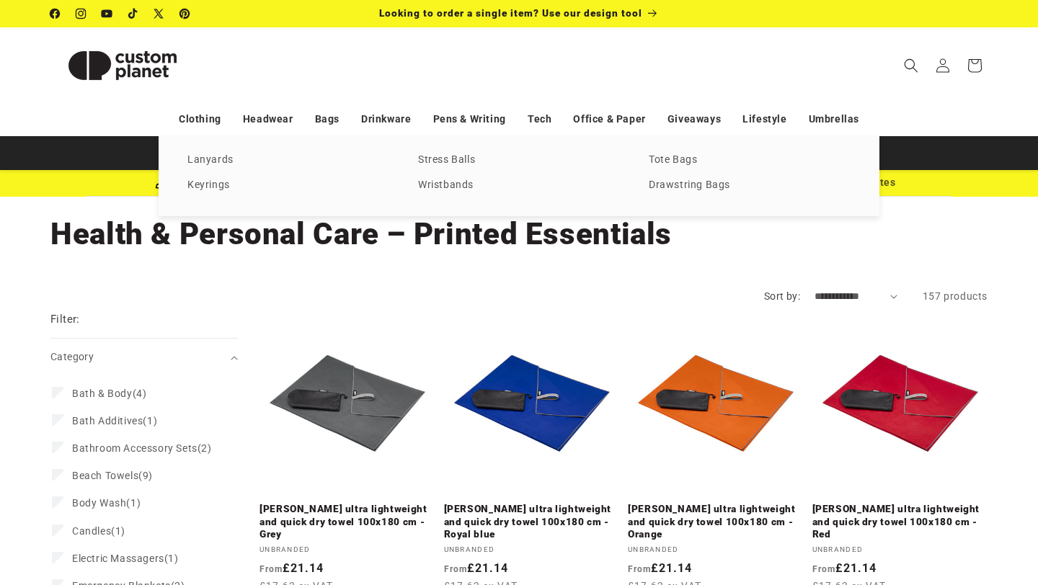 Image resolution: width=1038 pixels, height=585 pixels. I want to click on span: Beach Towels, so click(105, 476).